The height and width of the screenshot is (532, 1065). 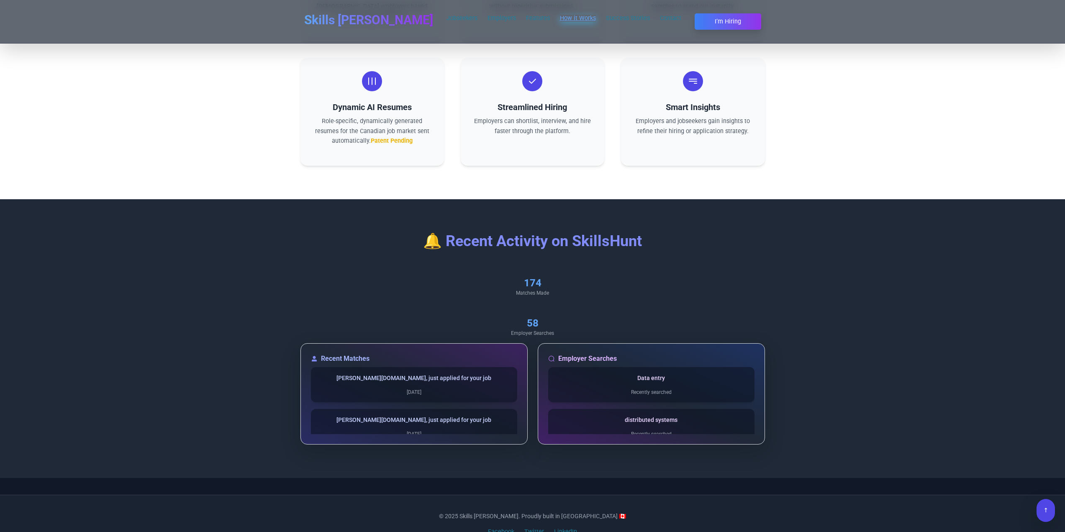 I want to click on a: Contact, so click(x=670, y=18).